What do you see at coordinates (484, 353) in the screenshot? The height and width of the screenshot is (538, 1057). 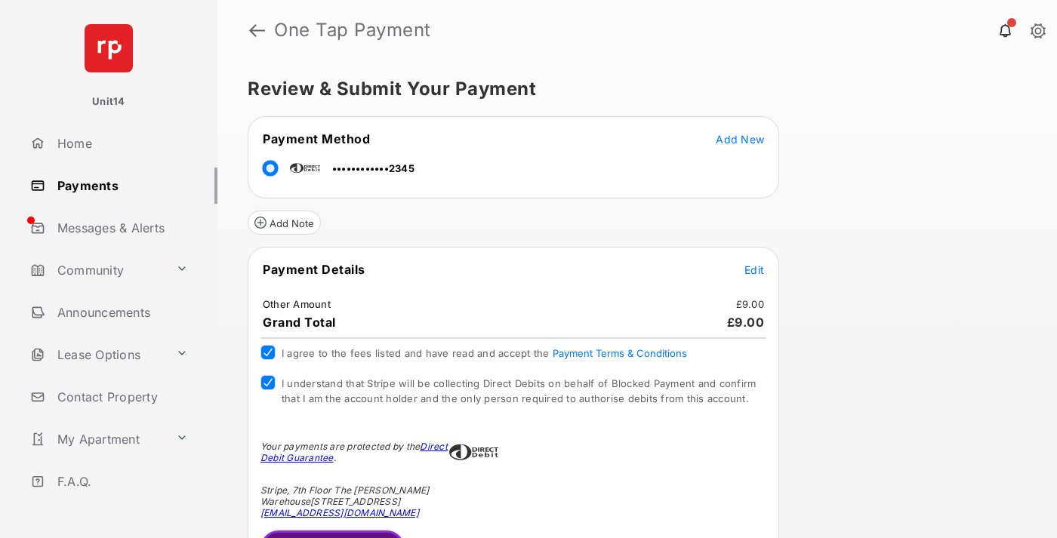 I see `span: I agree to the fees listed and have read and accept the` at bounding box center [484, 353].